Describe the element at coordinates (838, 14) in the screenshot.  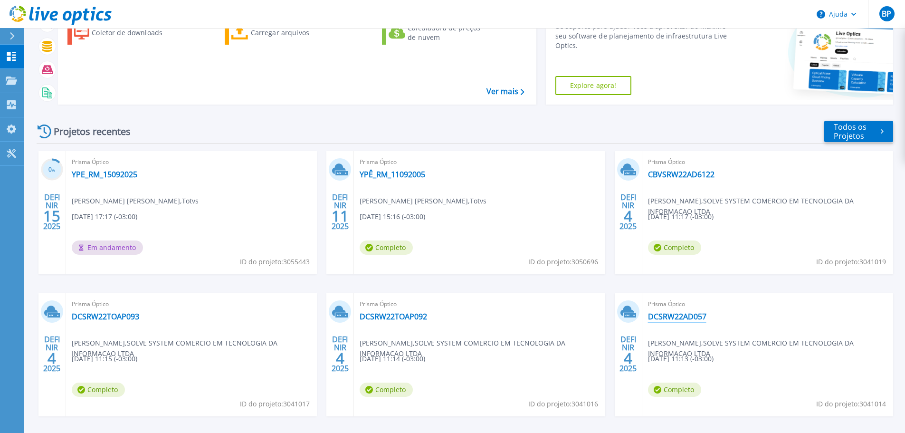
I see `font: Ajuda` at that location.